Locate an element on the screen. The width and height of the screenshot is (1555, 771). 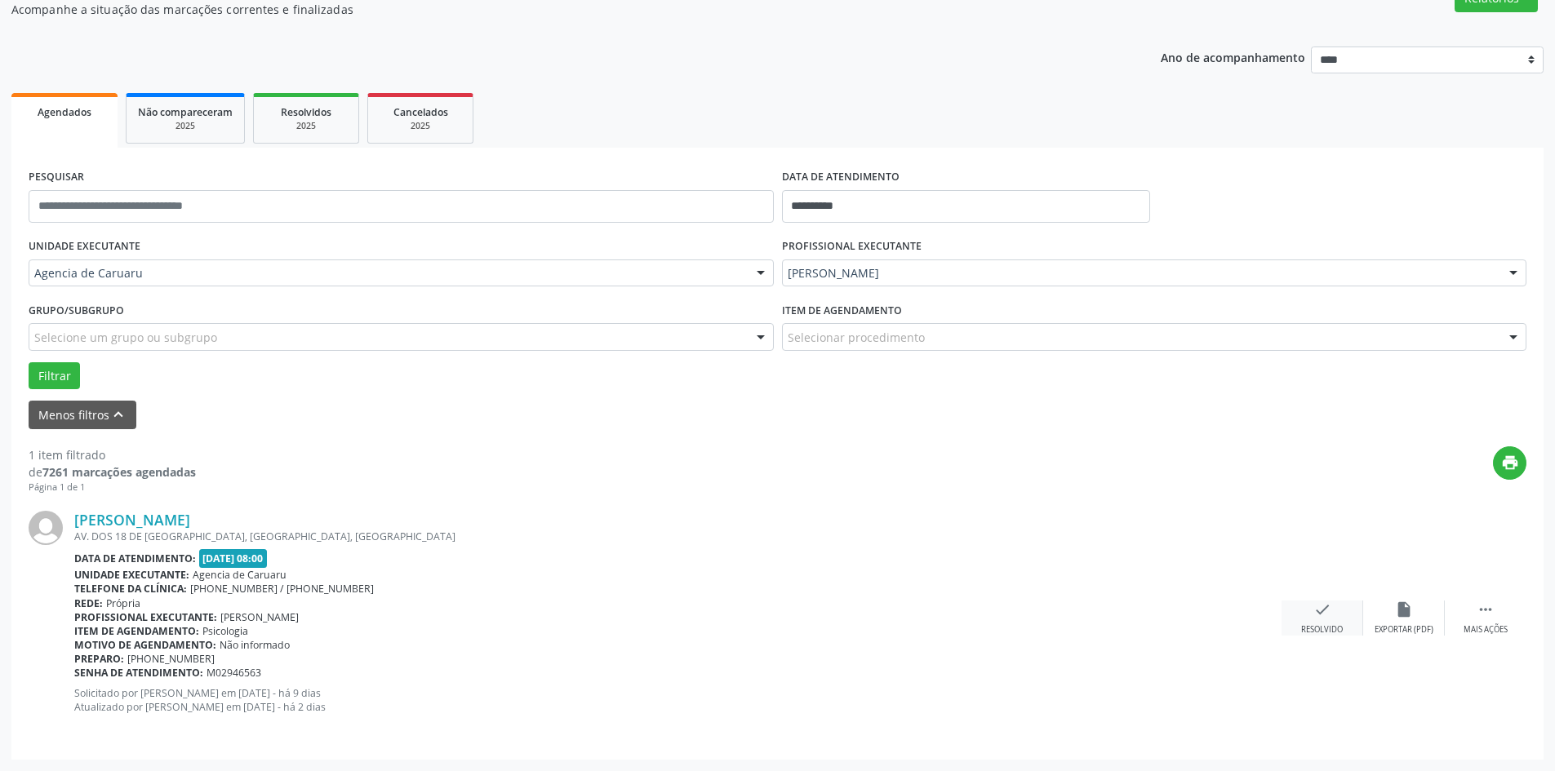
b: Motivo de agendamento: is located at coordinates (145, 645).